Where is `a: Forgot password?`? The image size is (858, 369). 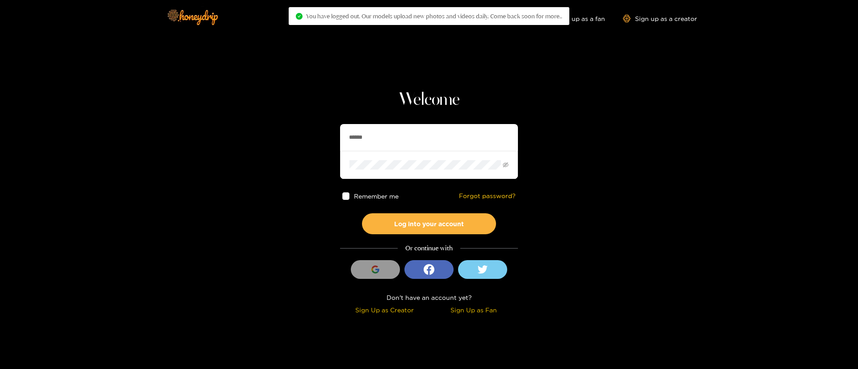
a: Forgot password? is located at coordinates (487, 196).